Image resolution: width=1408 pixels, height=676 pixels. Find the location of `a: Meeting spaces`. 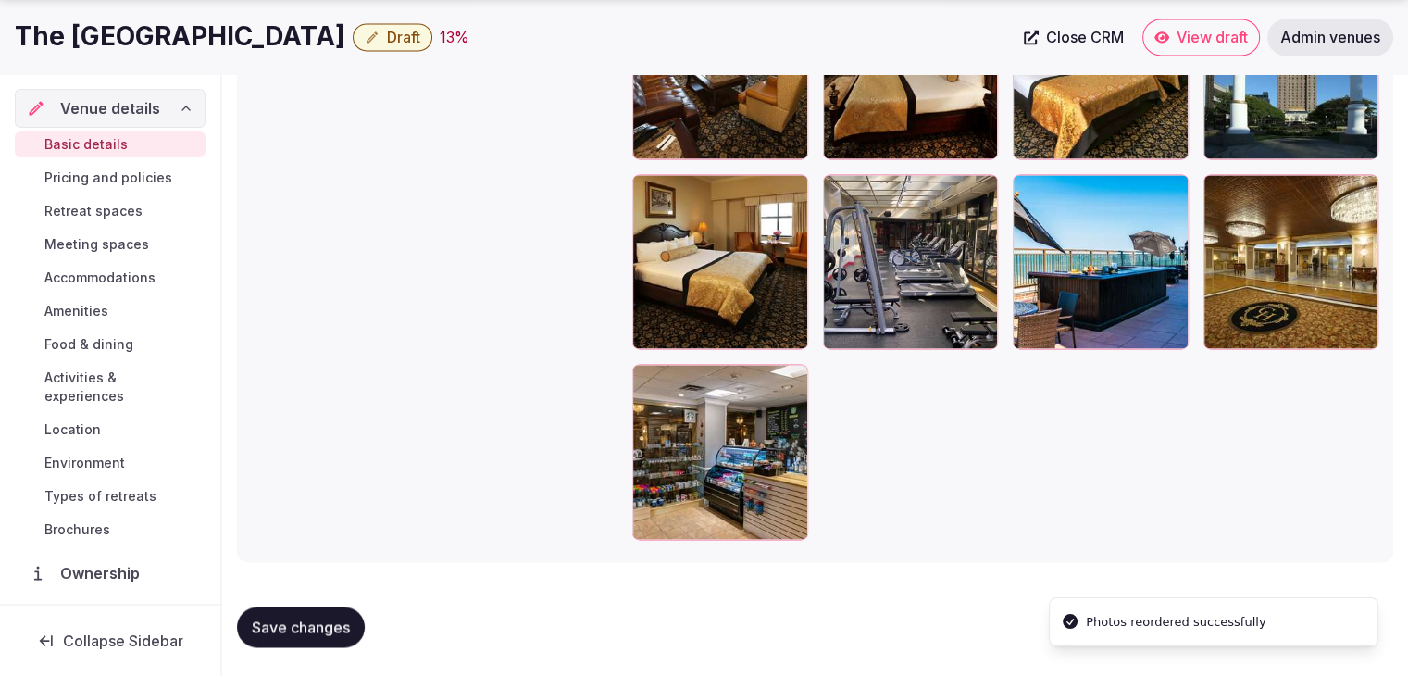

a: Meeting spaces is located at coordinates (110, 244).